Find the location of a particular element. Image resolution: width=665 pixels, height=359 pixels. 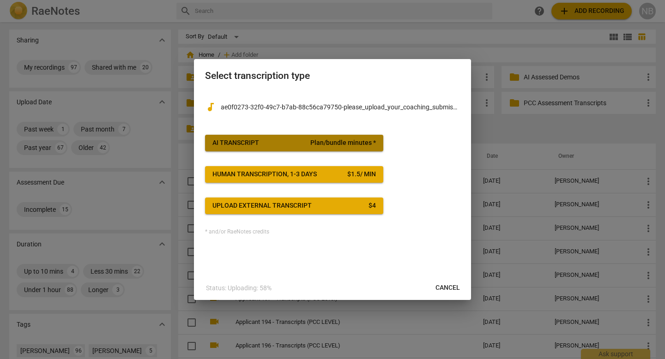

button: Cancel is located at coordinates (447, 288).